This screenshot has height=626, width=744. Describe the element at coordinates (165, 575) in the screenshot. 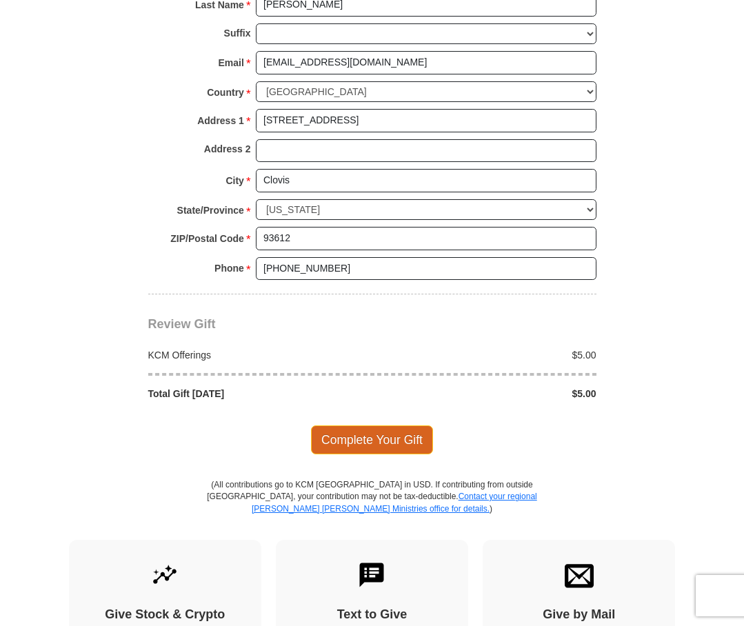

I see `img: give-by-stock.svg` at that location.